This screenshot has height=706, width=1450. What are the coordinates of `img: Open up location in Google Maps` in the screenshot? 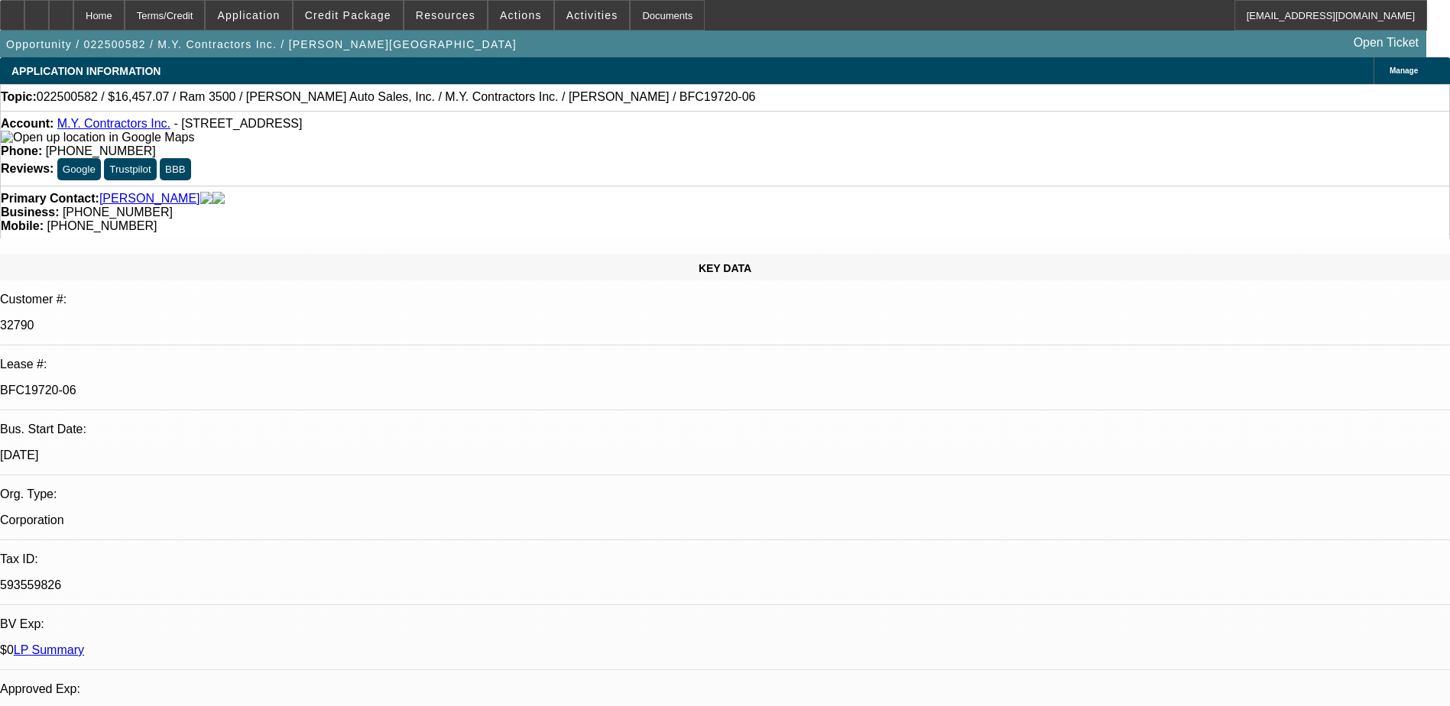 It's located at (97, 138).